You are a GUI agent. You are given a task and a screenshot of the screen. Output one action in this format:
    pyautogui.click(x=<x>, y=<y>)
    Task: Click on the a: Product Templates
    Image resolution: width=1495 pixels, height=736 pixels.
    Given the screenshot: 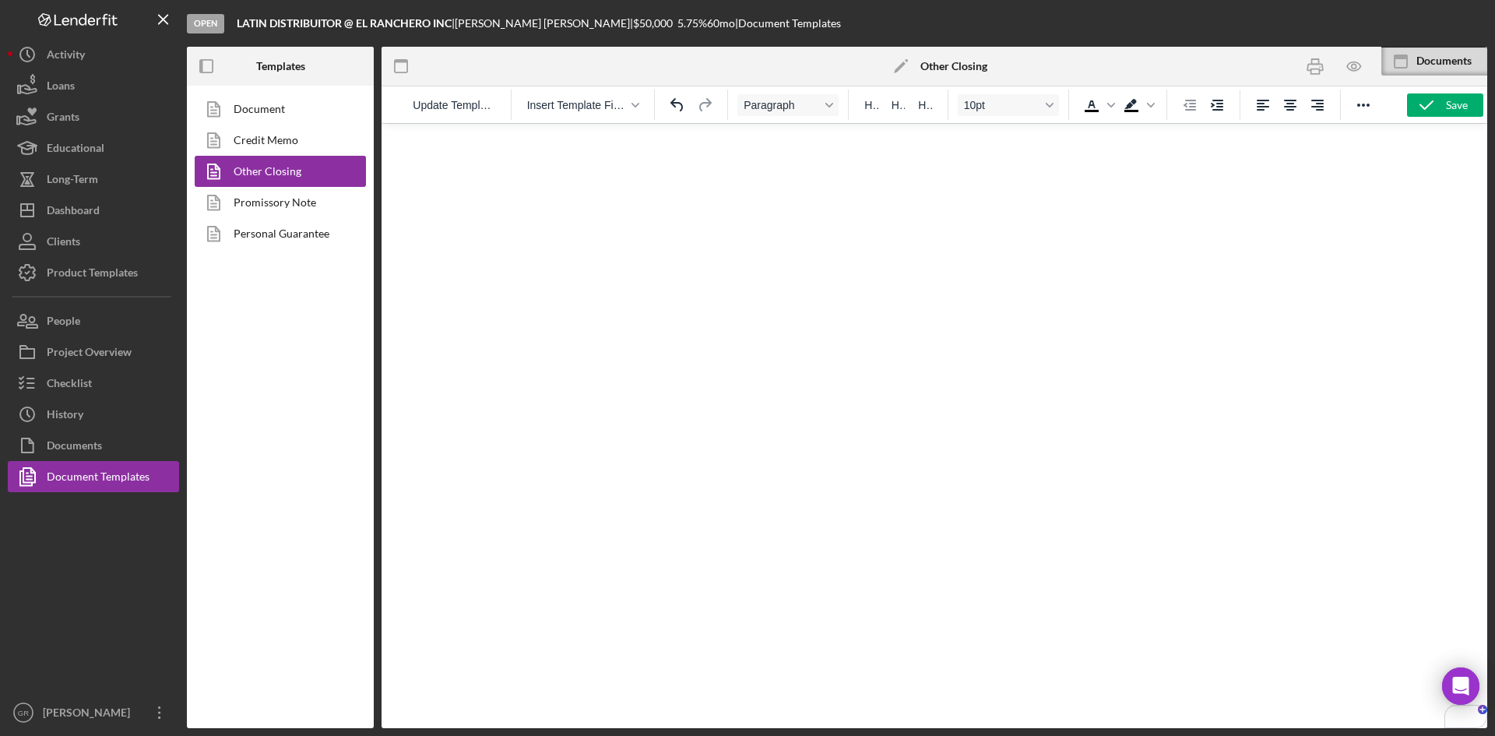 What is the action you would take?
    pyautogui.click(x=93, y=273)
    